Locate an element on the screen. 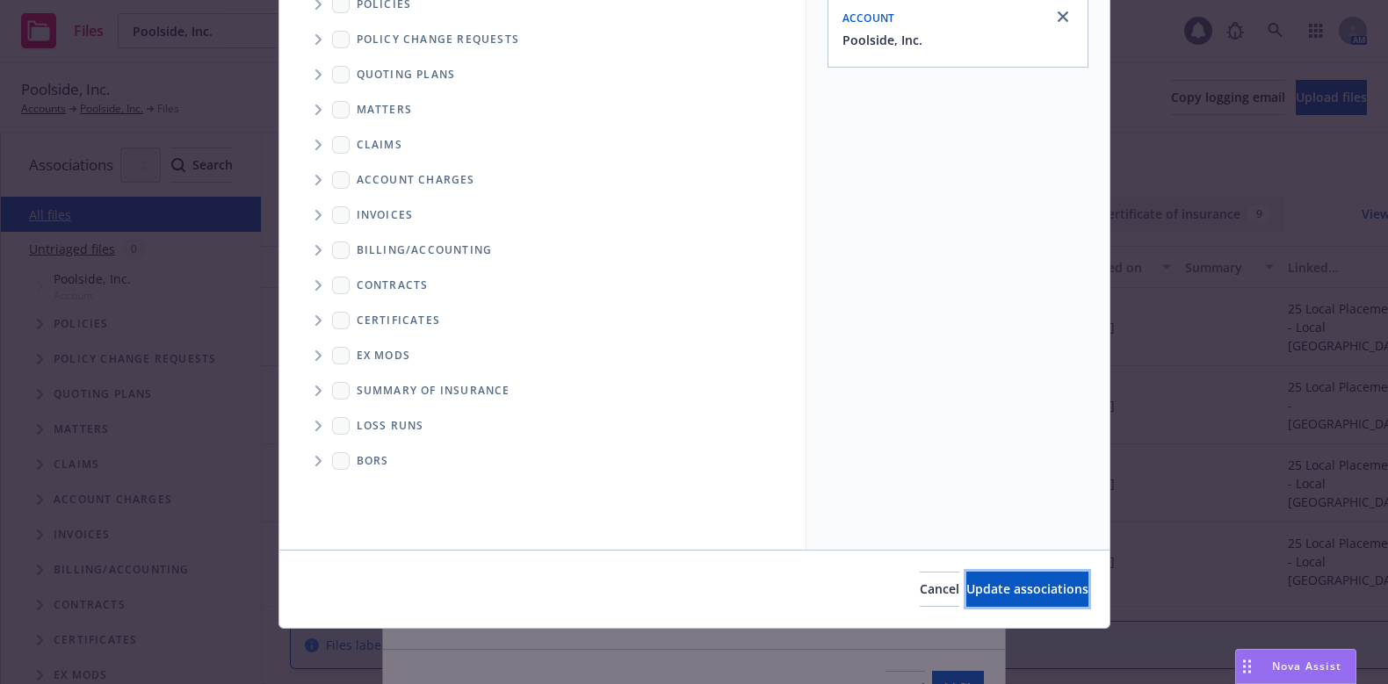  div: Folder Tree Example is located at coordinates (542, 356).